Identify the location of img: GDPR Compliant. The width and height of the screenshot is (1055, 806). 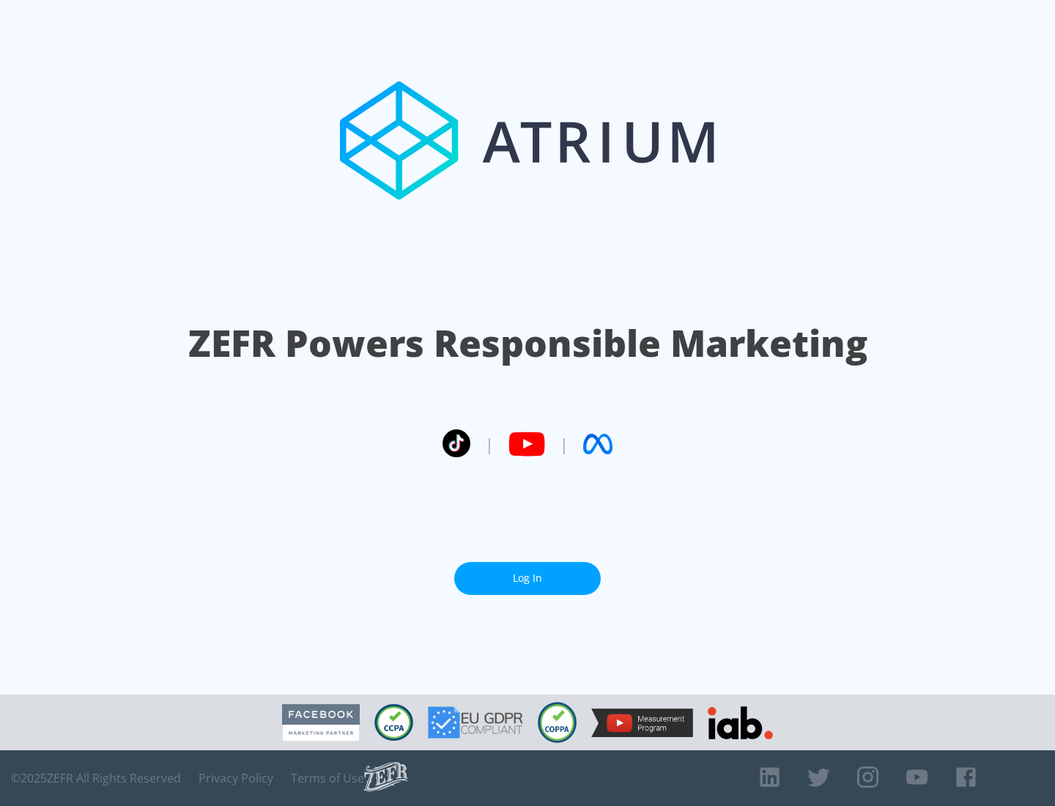
(476, 723).